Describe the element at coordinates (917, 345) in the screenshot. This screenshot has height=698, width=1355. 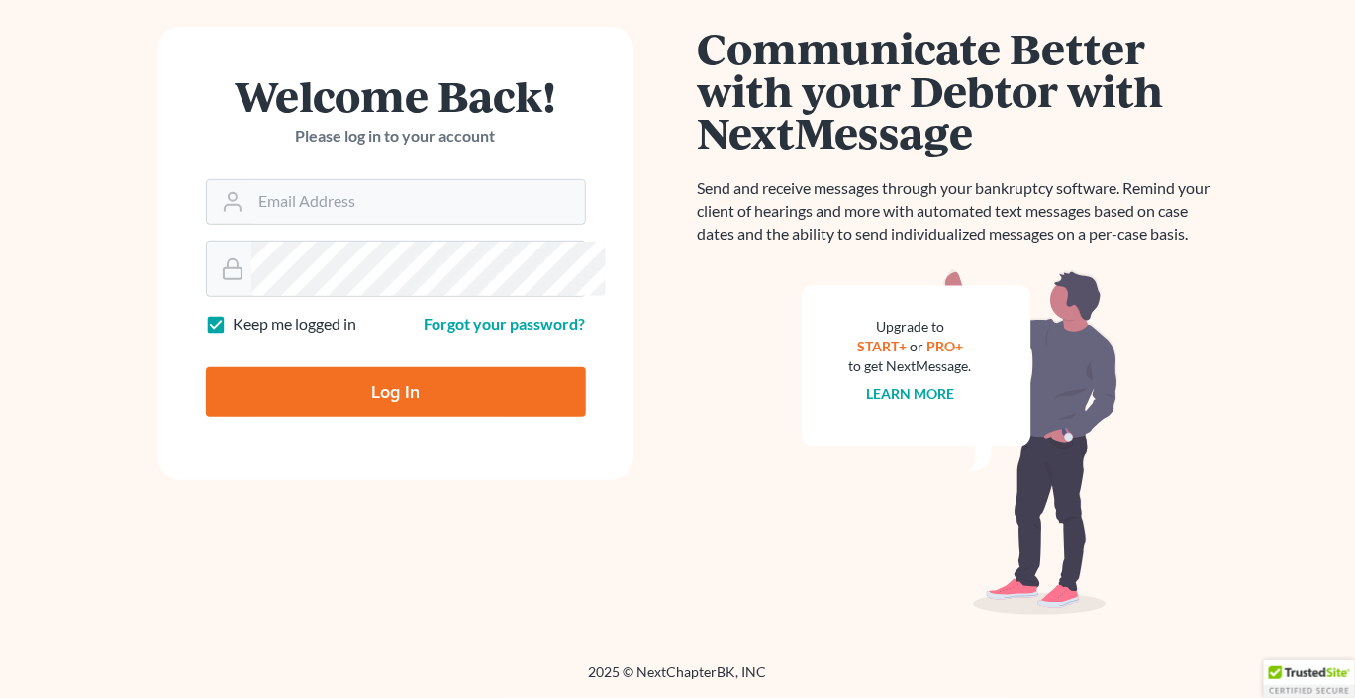
I see `span: or` at that location.